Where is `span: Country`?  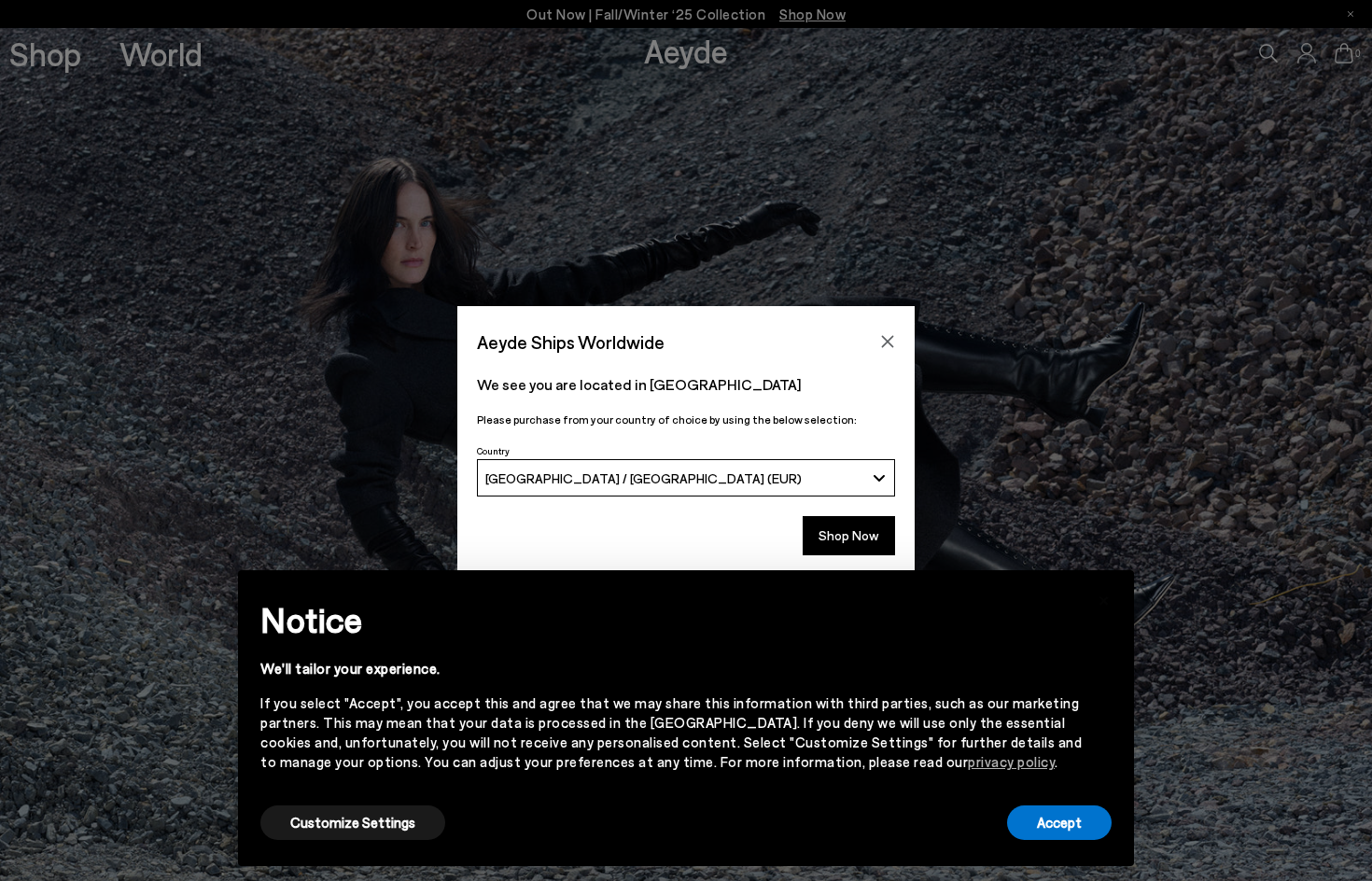
span: Country is located at coordinates (493, 451).